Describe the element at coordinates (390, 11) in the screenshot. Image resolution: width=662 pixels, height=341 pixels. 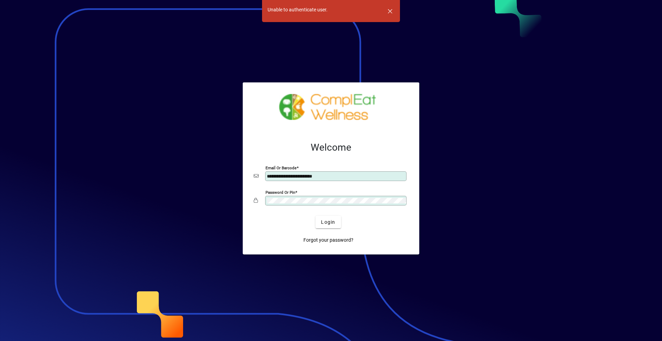
I see `button: Dismiss` at that location.